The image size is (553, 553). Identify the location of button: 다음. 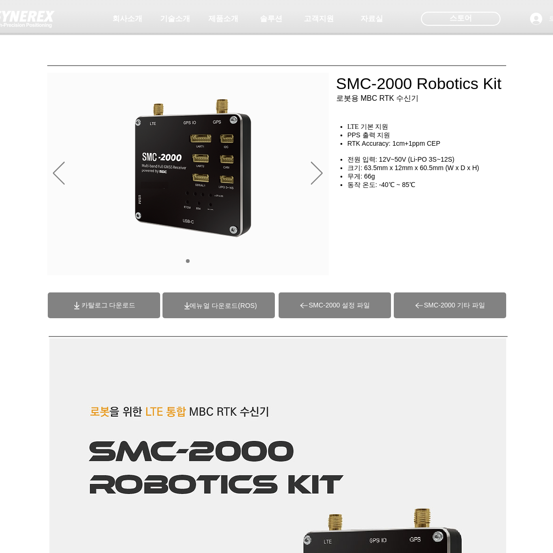
(317, 174).